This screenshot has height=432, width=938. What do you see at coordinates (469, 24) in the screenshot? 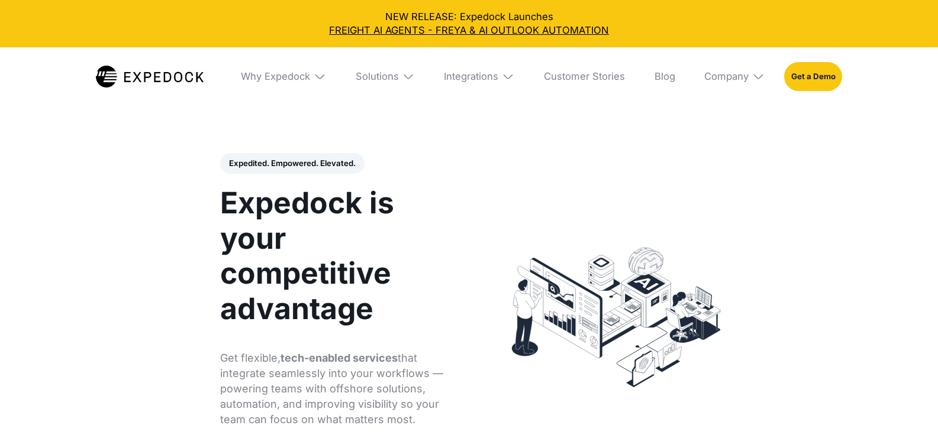
I see `div: NEW RELEASE: Expedock Launches` at bounding box center [469, 24].